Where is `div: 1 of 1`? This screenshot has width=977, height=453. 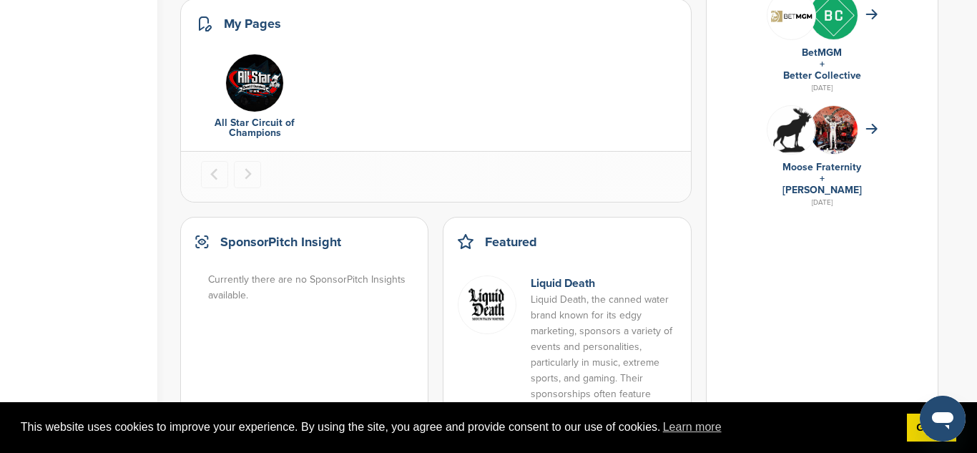
div: 1 of 1 is located at coordinates (255, 96).